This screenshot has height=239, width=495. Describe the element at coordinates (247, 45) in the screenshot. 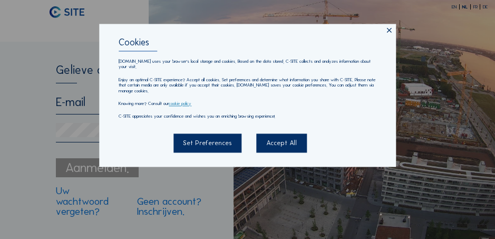

I see `div: Cookies` at that location.